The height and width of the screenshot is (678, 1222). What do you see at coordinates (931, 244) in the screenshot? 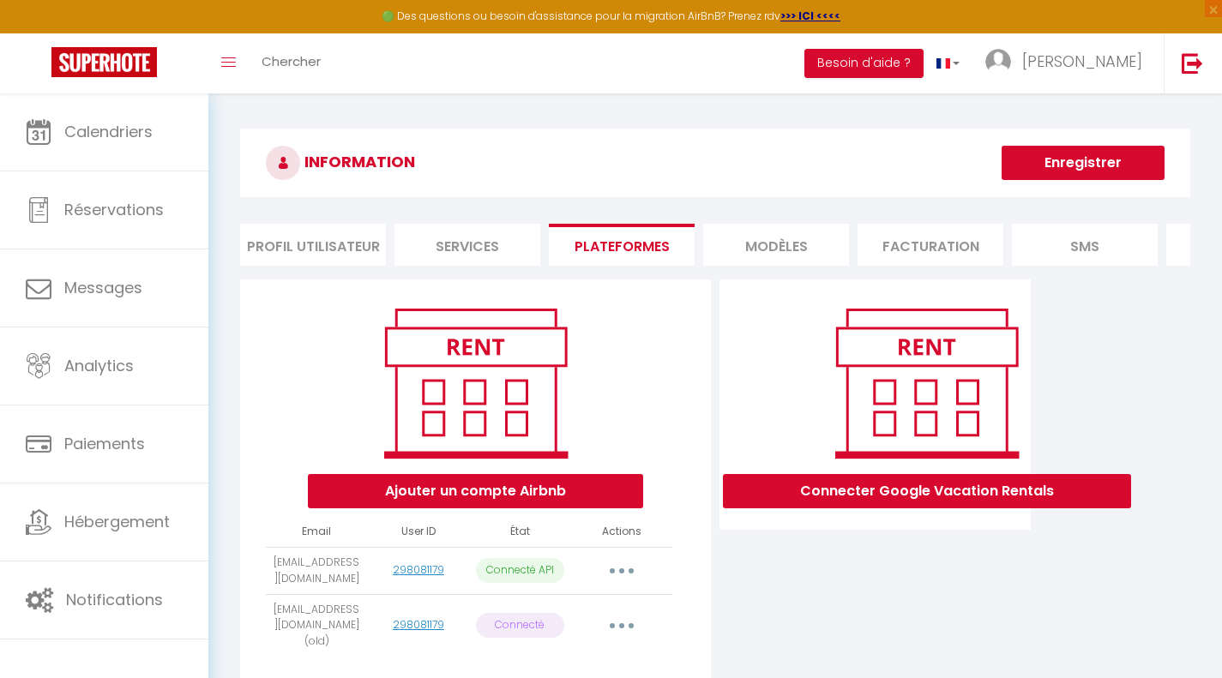
I see `li: Facturation` at bounding box center [931, 244].